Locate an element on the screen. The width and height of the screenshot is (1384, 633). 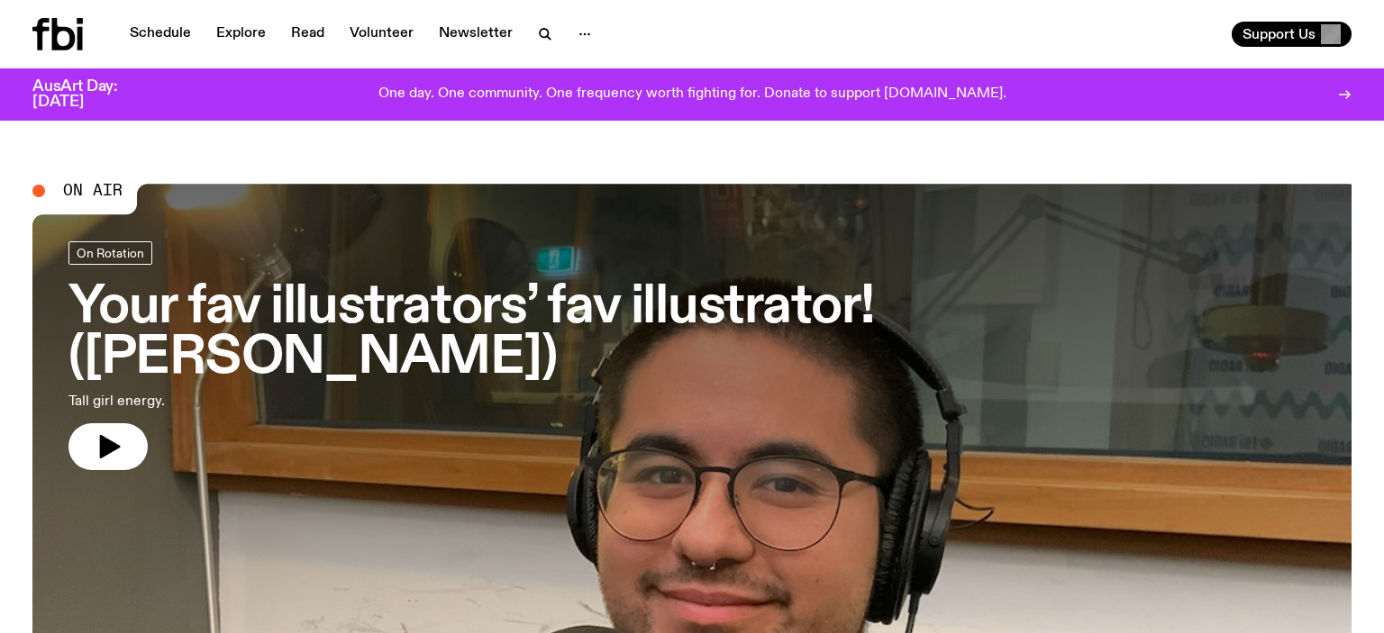
a: Explore is located at coordinates (241, 34).